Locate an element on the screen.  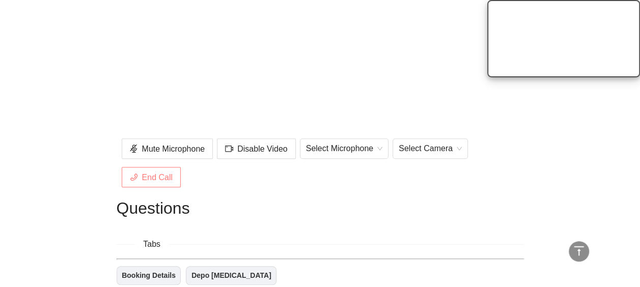
span: video-camera is located at coordinates (229, 149).